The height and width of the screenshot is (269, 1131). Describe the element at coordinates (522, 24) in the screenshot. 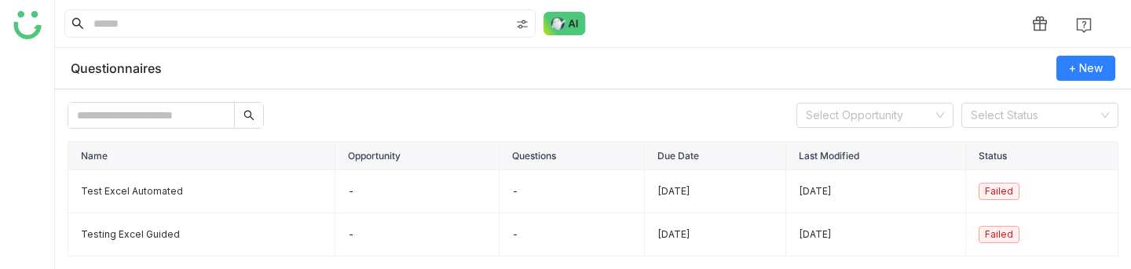

I see `img: search-type.svg` at that location.